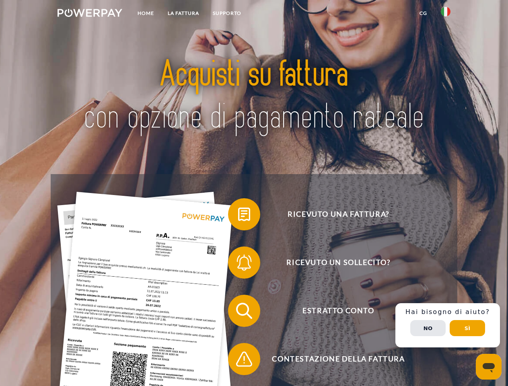 Image resolution: width=508 pixels, height=386 pixels. What do you see at coordinates (446, 12) in the screenshot?
I see `img: it` at bounding box center [446, 12].